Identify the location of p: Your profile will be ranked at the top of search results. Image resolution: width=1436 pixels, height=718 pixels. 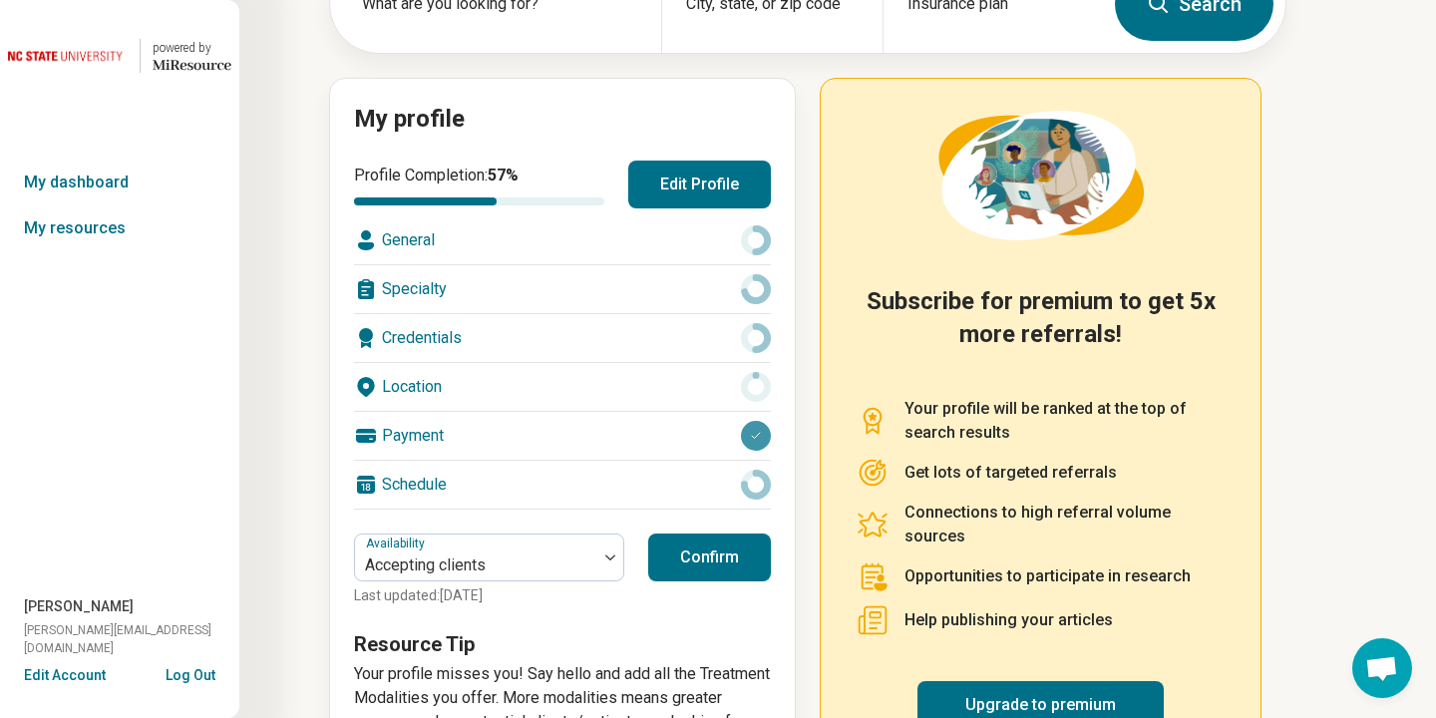
(1064, 421).